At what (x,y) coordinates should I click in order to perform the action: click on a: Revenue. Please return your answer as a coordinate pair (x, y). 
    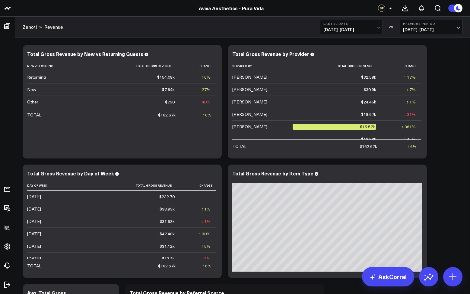
    Looking at the image, I should click on (54, 27).